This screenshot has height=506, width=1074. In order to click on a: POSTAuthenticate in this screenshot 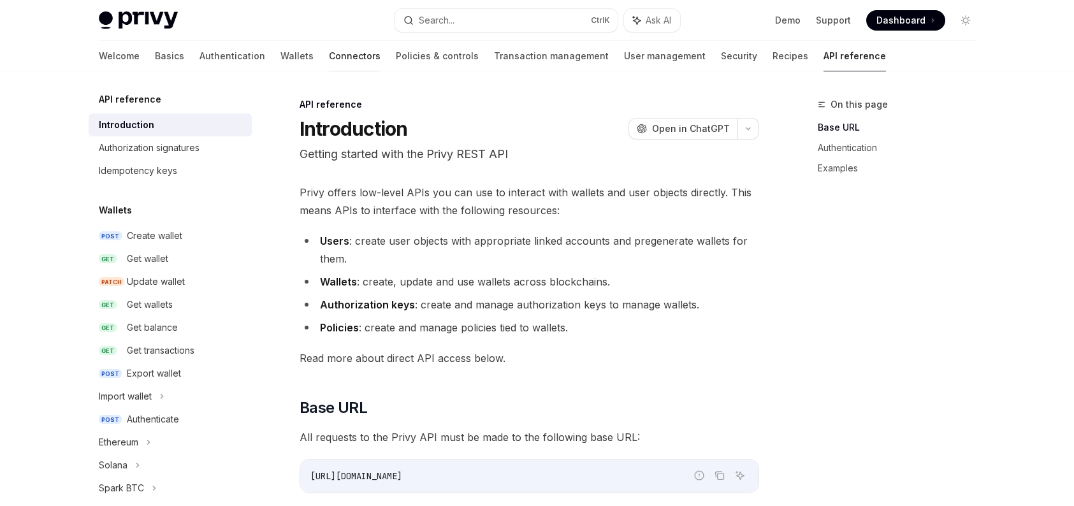, I will do `click(170, 419)`.